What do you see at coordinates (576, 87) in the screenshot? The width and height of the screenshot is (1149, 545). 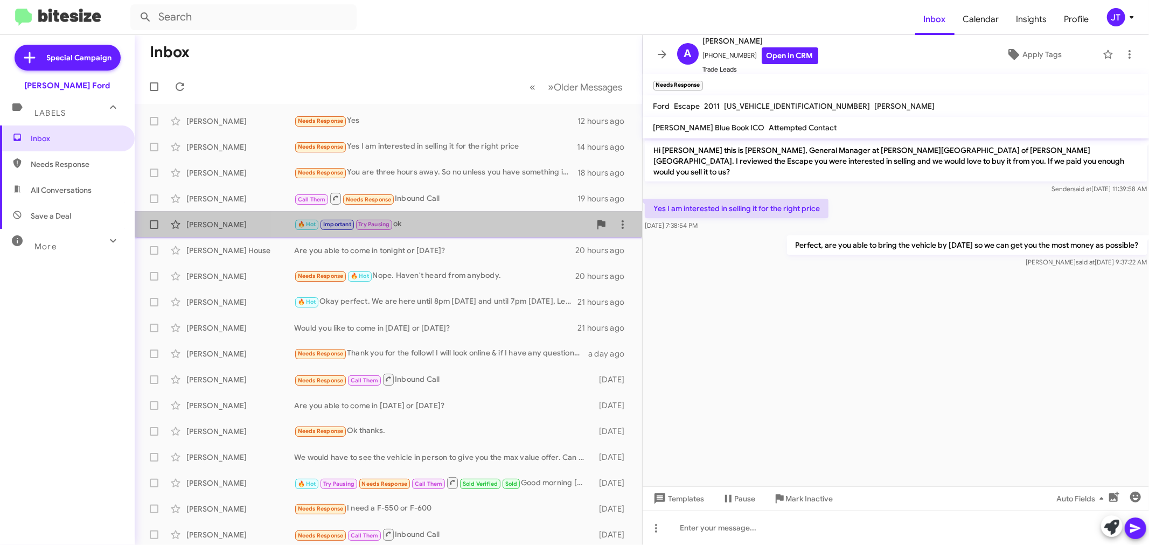 I see `nav: Page navigation example` at bounding box center [576, 87].